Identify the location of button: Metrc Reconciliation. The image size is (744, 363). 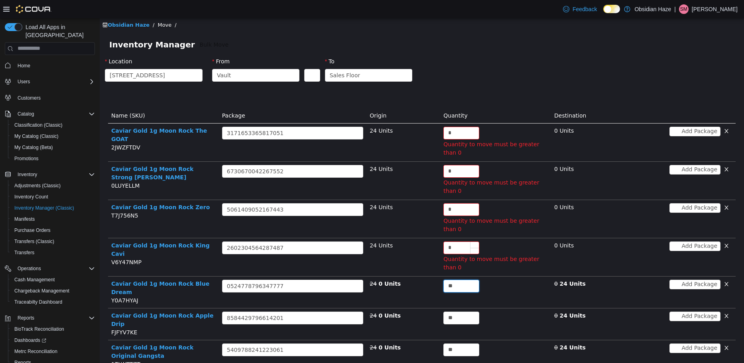
(53, 352).